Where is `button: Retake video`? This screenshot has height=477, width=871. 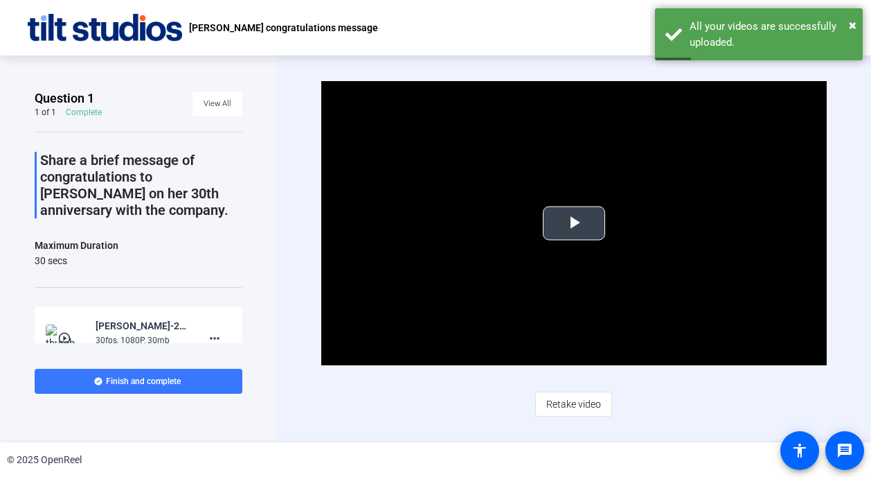 button: Retake video is located at coordinates (574, 404).